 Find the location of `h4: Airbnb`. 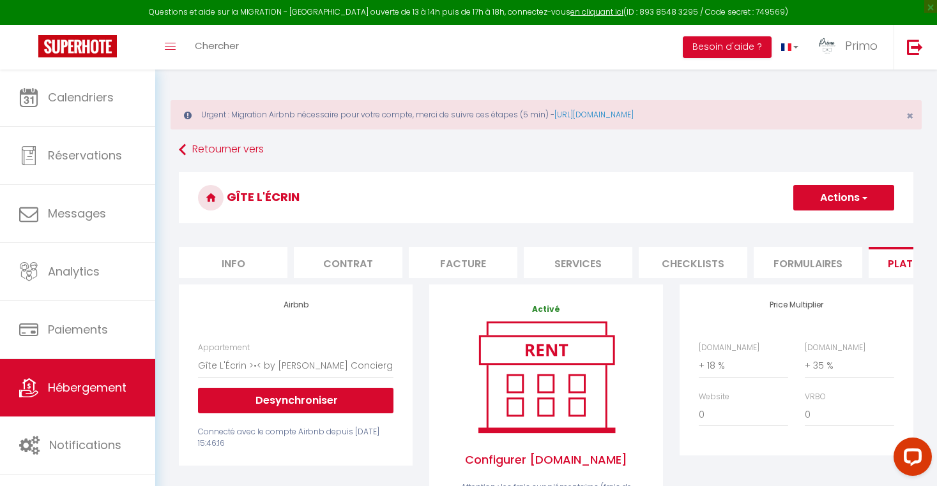

h4: Airbnb is located at coordinates (296, 305).